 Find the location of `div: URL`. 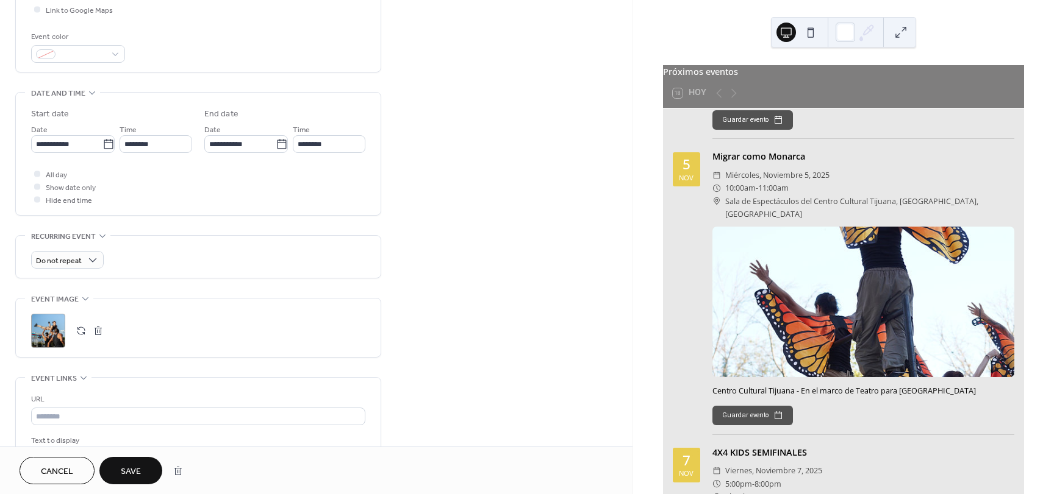

div: URL is located at coordinates (197, 399).